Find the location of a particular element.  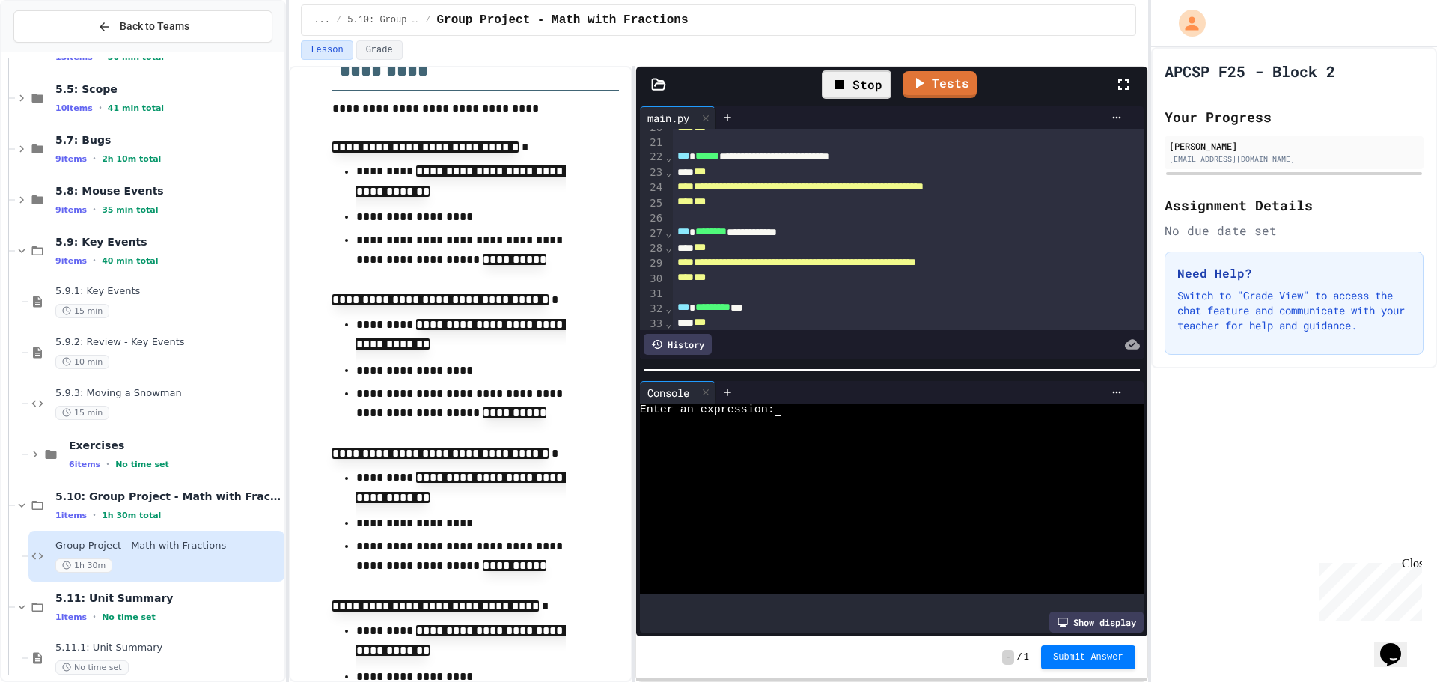

span: 10 items is located at coordinates (74, 108).